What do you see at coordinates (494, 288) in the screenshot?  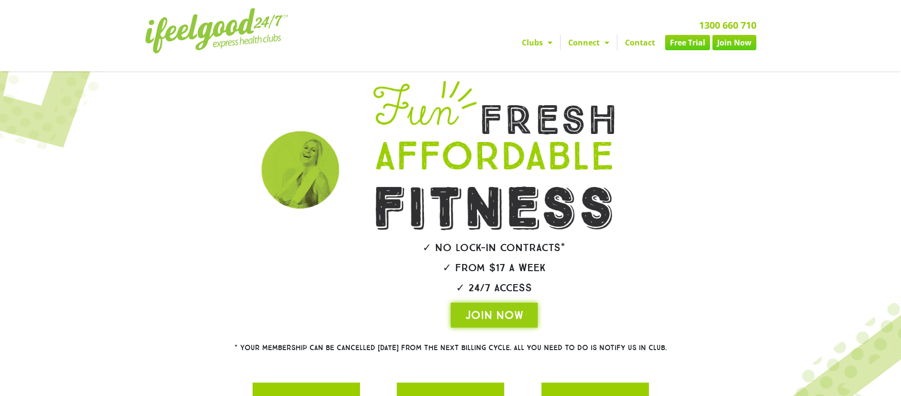 I see `h2: ✓ 24/7 Access` at bounding box center [494, 288].